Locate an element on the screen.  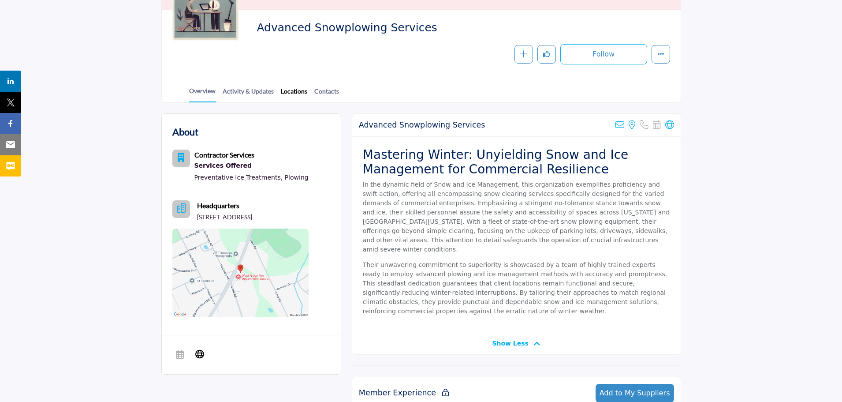
span: Add to My Suppliers is located at coordinates (635, 392).